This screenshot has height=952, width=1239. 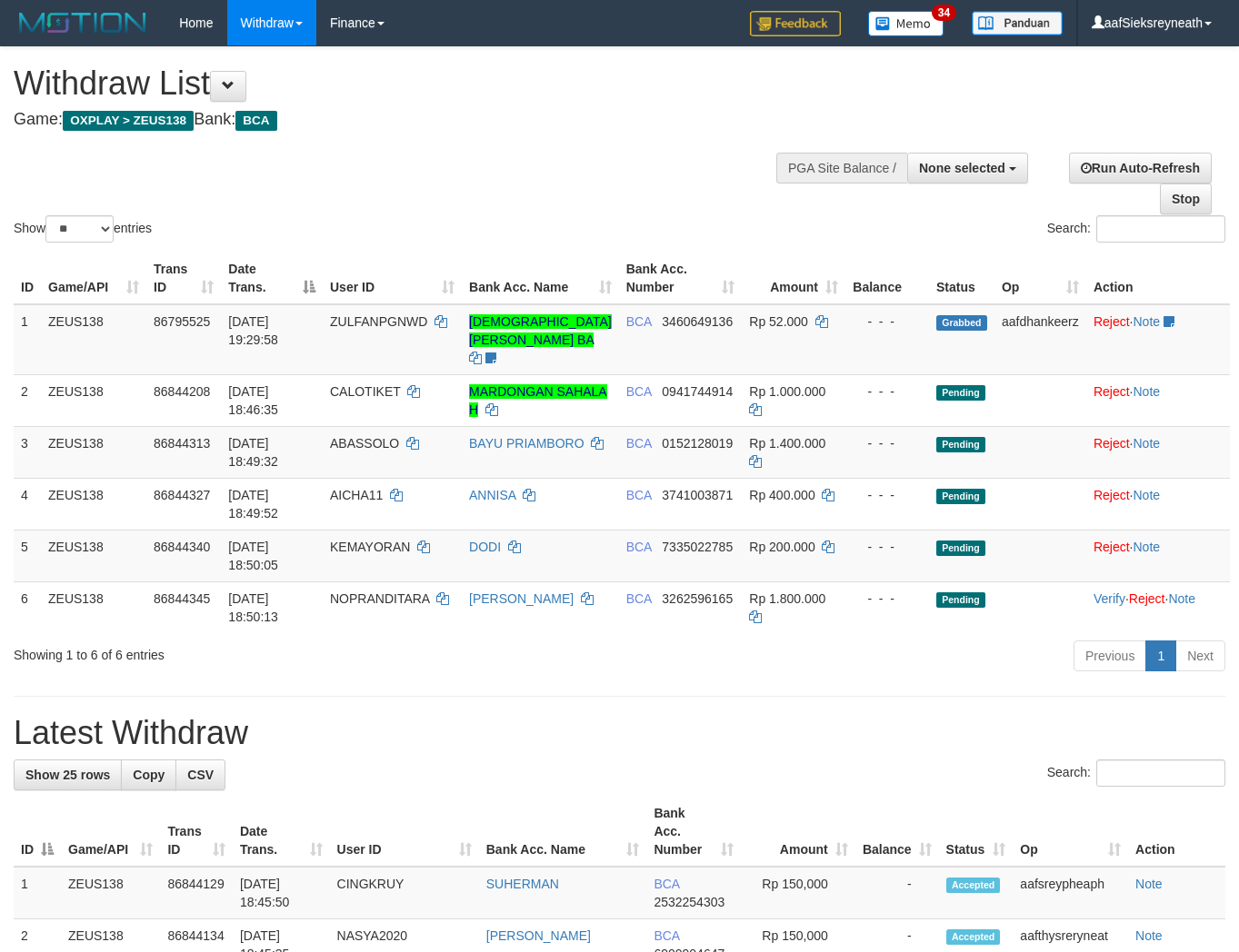 I want to click on a: Run Auto-Refresh, so click(x=1140, y=168).